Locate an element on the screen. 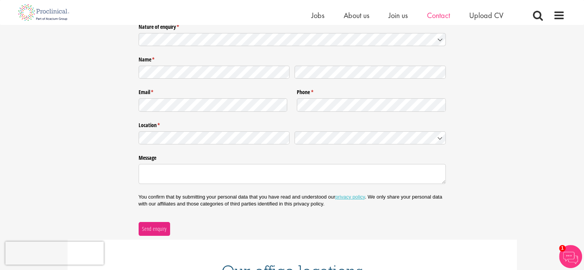  p: You confirm that by submitting your personal data that you have read and understood our . We only... is located at coordinates (292, 201).